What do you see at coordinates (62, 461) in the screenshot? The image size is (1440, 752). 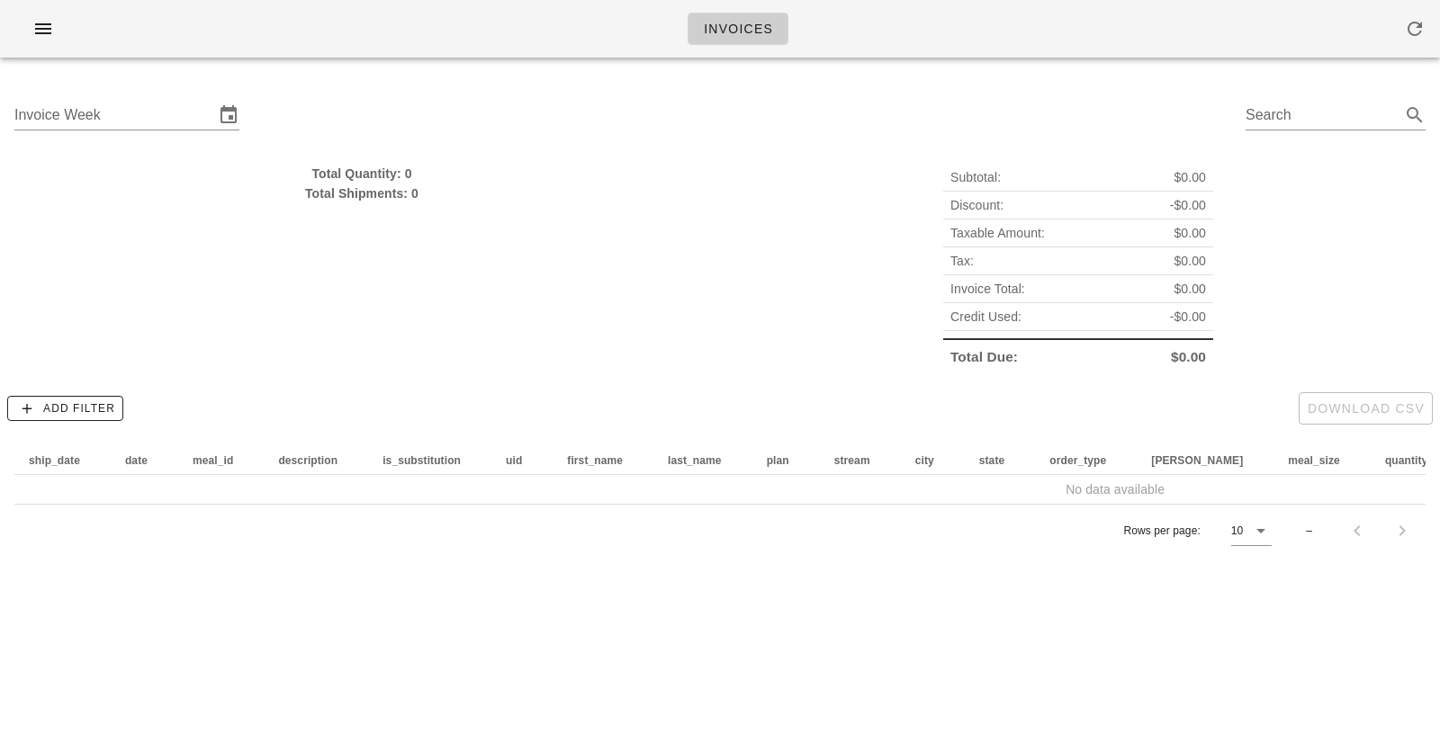 I see `th: ship_date: Not sorted. Activate to sort ascending.` at bounding box center [62, 461].